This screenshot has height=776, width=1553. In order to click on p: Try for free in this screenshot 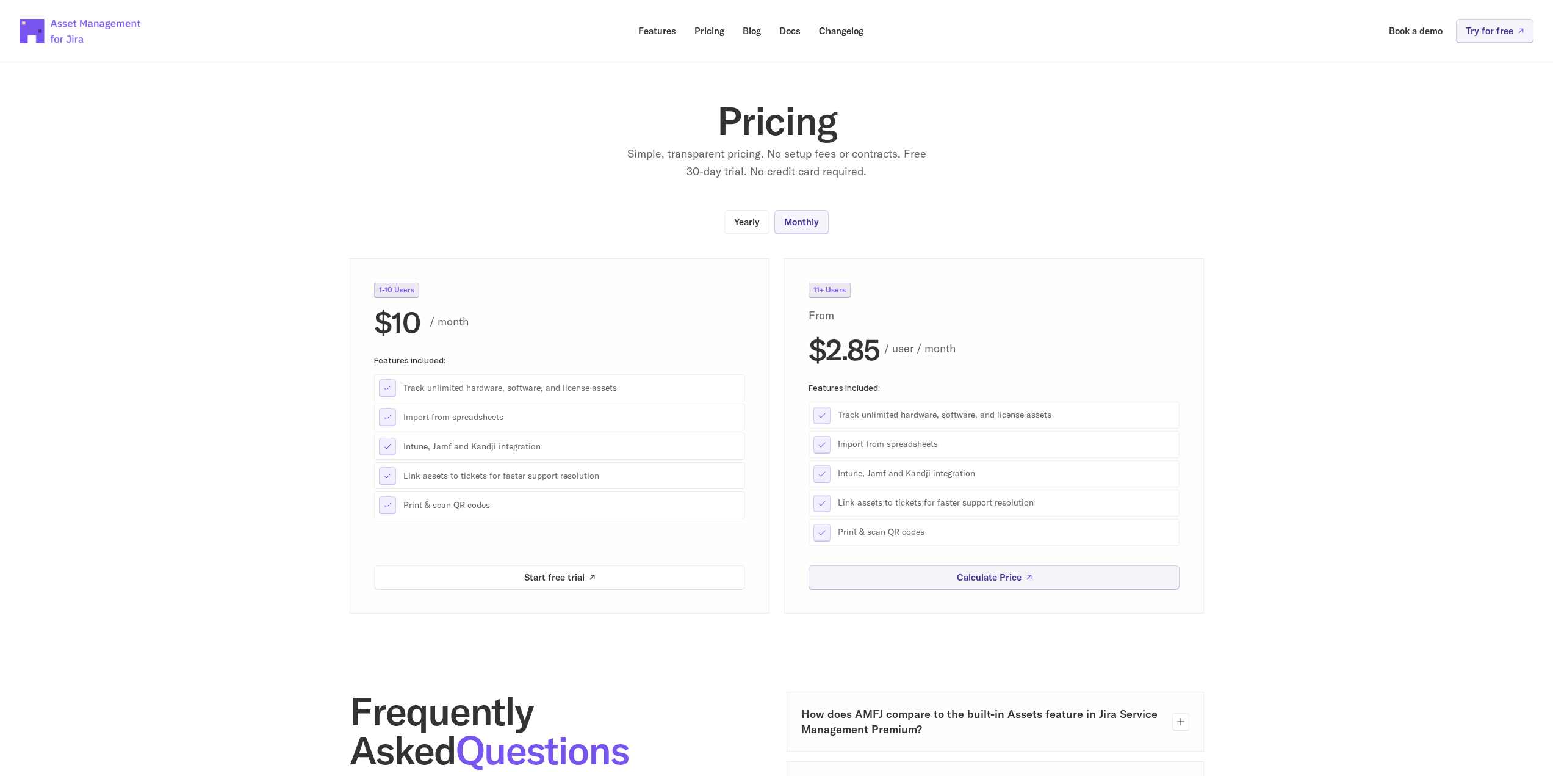, I will do `click(1490, 31)`.